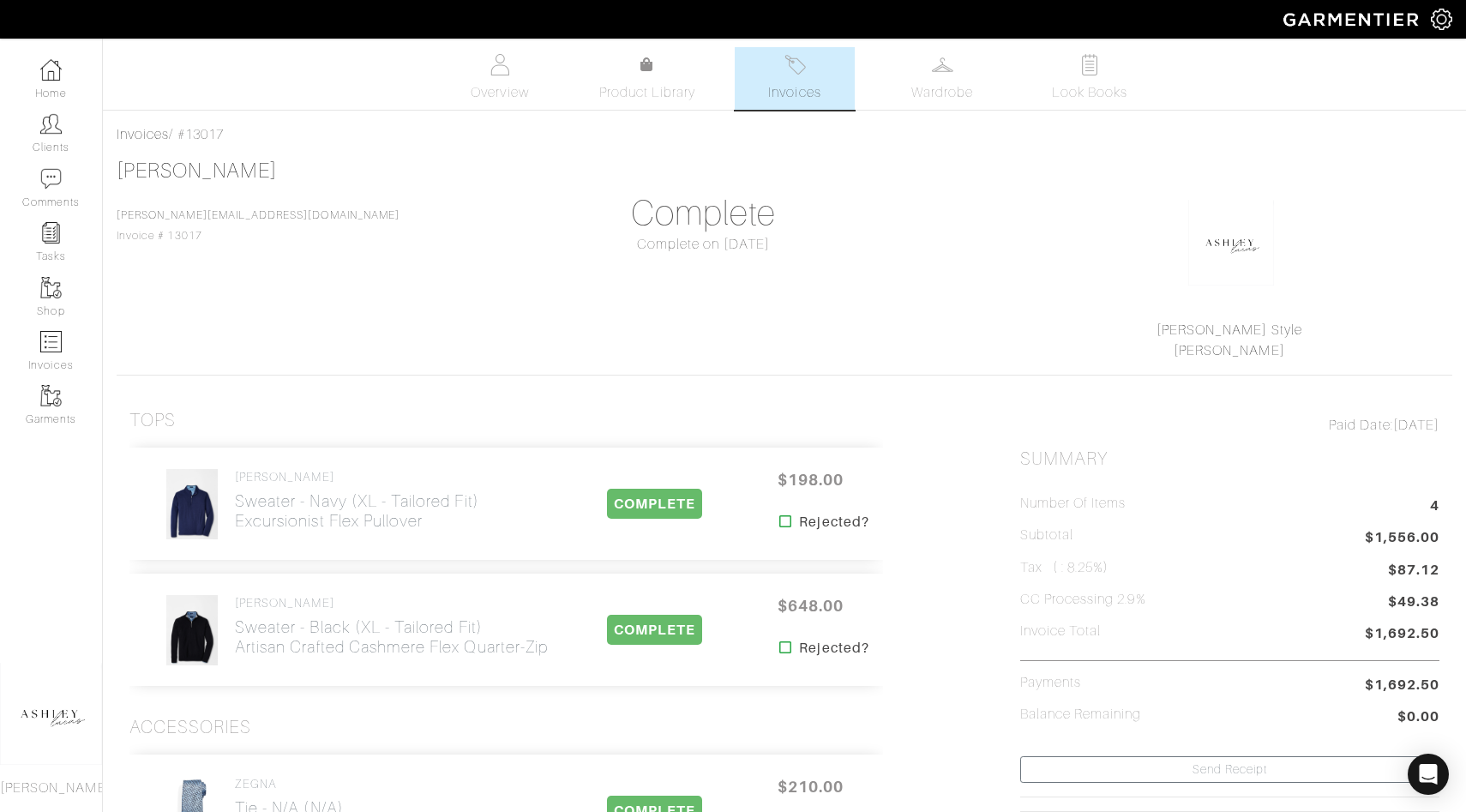 The width and height of the screenshot is (1466, 812). Describe the element at coordinates (1441, 19) in the screenshot. I see `img: gear-icon-white-bd11855cb880d31180b6d7d6211b90ccbf57a29d726f0c71d8c61bd08dd39cc2.png` at that location.